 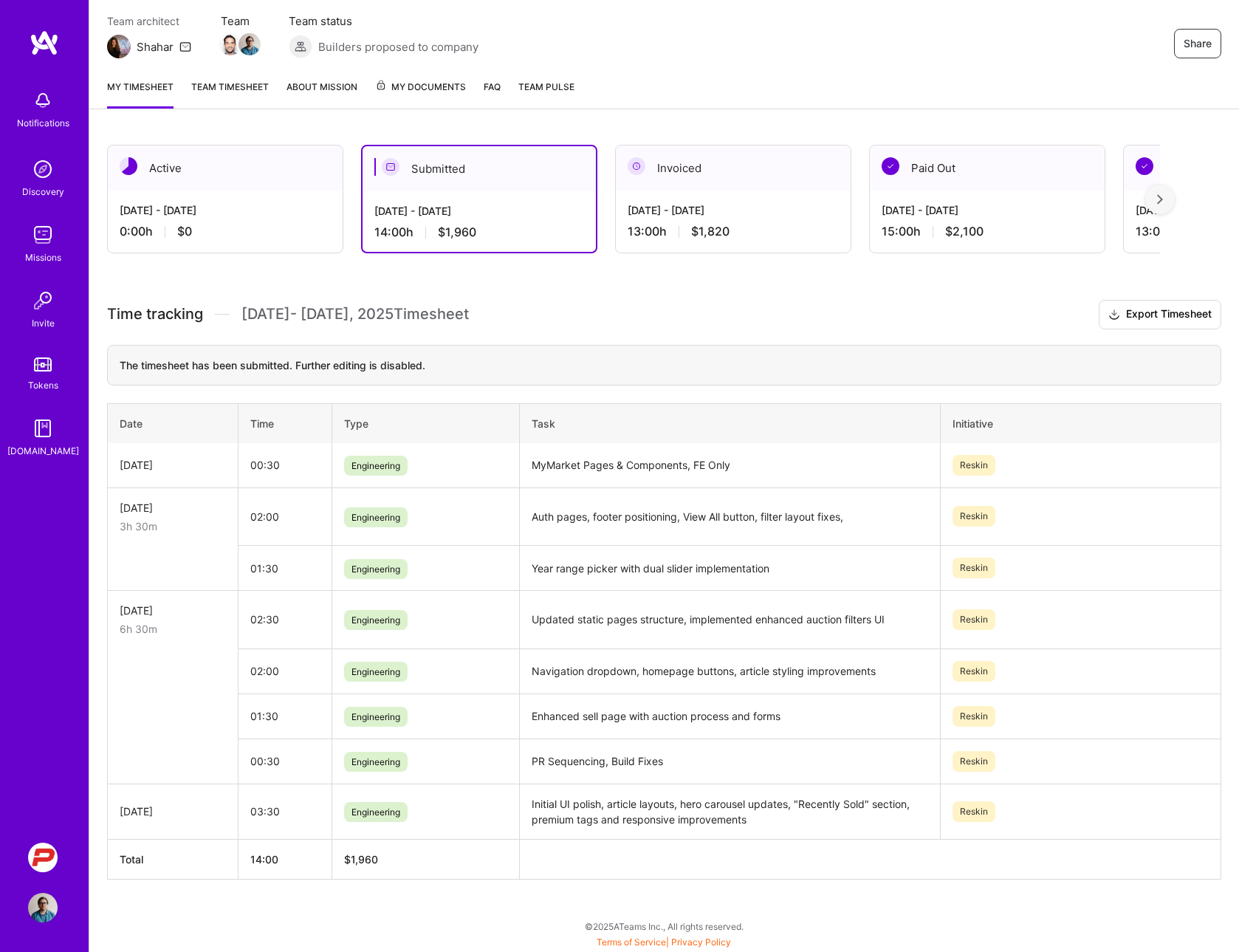 I want to click on img: Invoiced, so click(x=637, y=166).